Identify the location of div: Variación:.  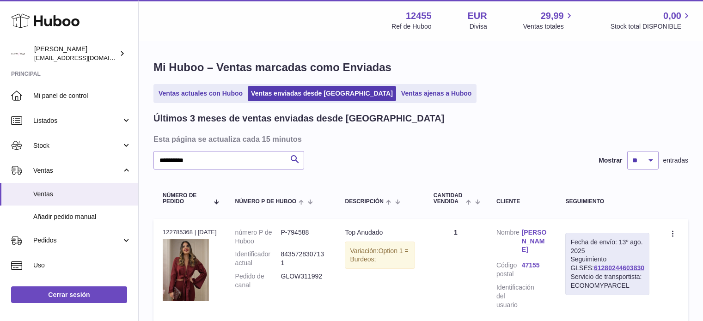
(380, 256).